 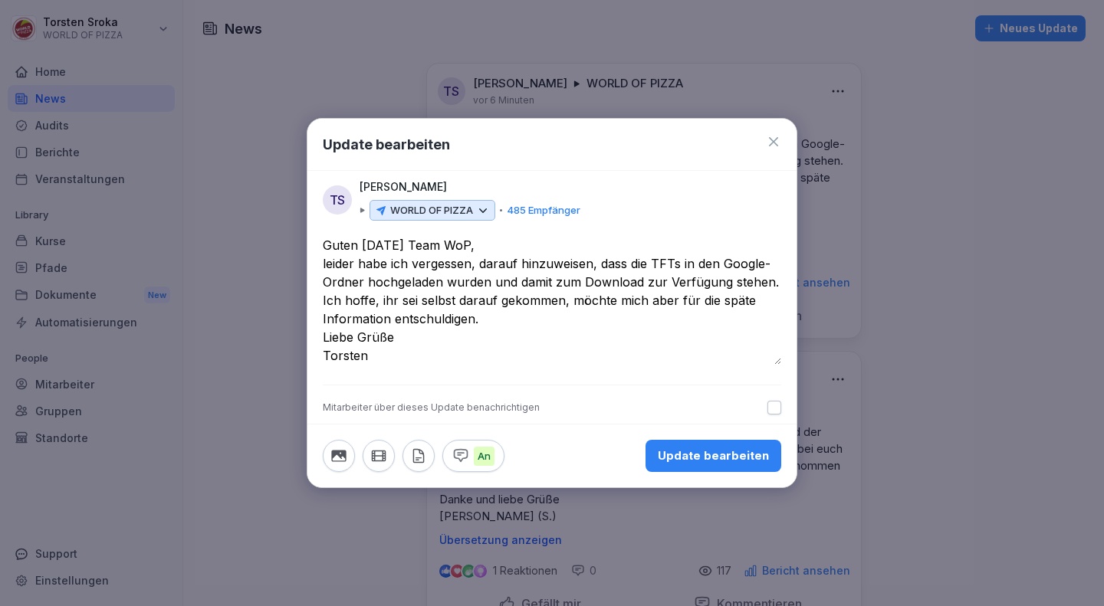 I want to click on p: 485 Empfänger, so click(x=544, y=211).